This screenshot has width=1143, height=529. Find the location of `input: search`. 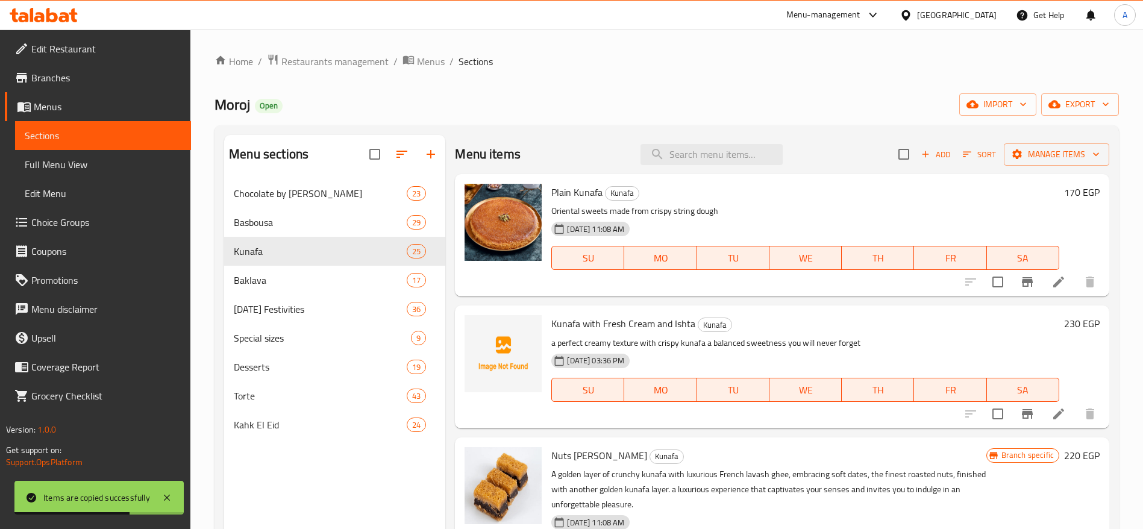

input: search is located at coordinates (711, 154).